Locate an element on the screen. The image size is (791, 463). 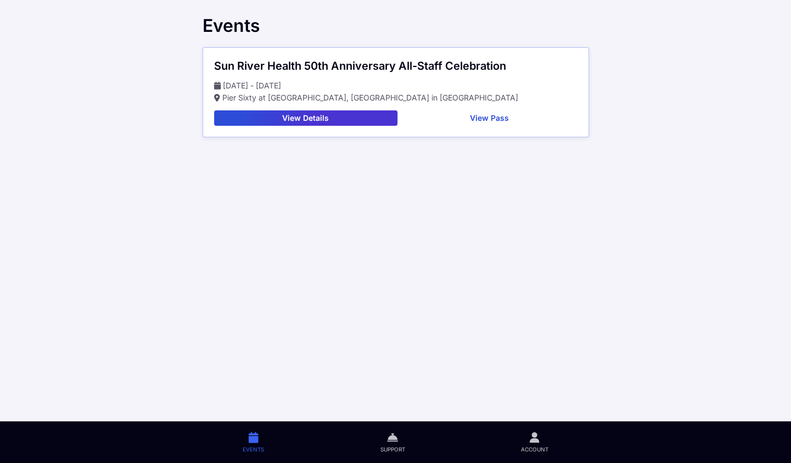
a: Account is located at coordinates (534, 442).